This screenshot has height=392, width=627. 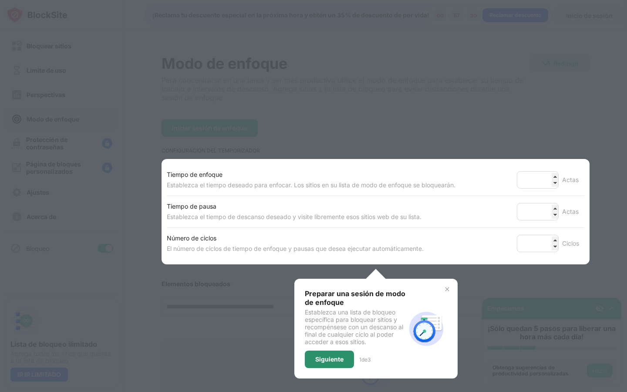 What do you see at coordinates (192, 238) in the screenshot?
I see `font: Número de ciclos` at bounding box center [192, 238].